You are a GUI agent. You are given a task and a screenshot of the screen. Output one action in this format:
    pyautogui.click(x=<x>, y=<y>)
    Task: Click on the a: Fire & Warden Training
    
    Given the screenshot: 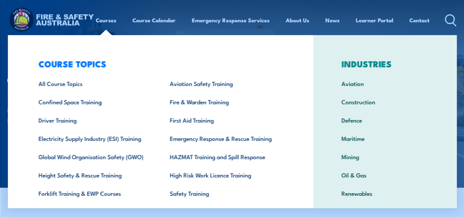 What is the action you would take?
    pyautogui.click(x=224, y=102)
    